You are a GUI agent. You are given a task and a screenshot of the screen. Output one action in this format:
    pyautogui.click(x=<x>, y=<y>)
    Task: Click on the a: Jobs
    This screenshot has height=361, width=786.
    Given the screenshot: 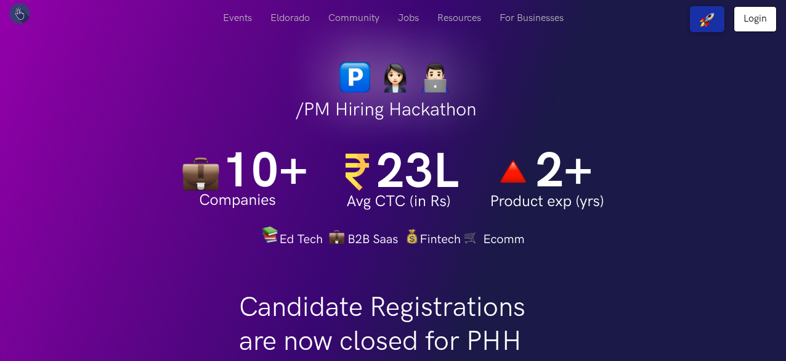 What is the action you would take?
    pyautogui.click(x=409, y=18)
    